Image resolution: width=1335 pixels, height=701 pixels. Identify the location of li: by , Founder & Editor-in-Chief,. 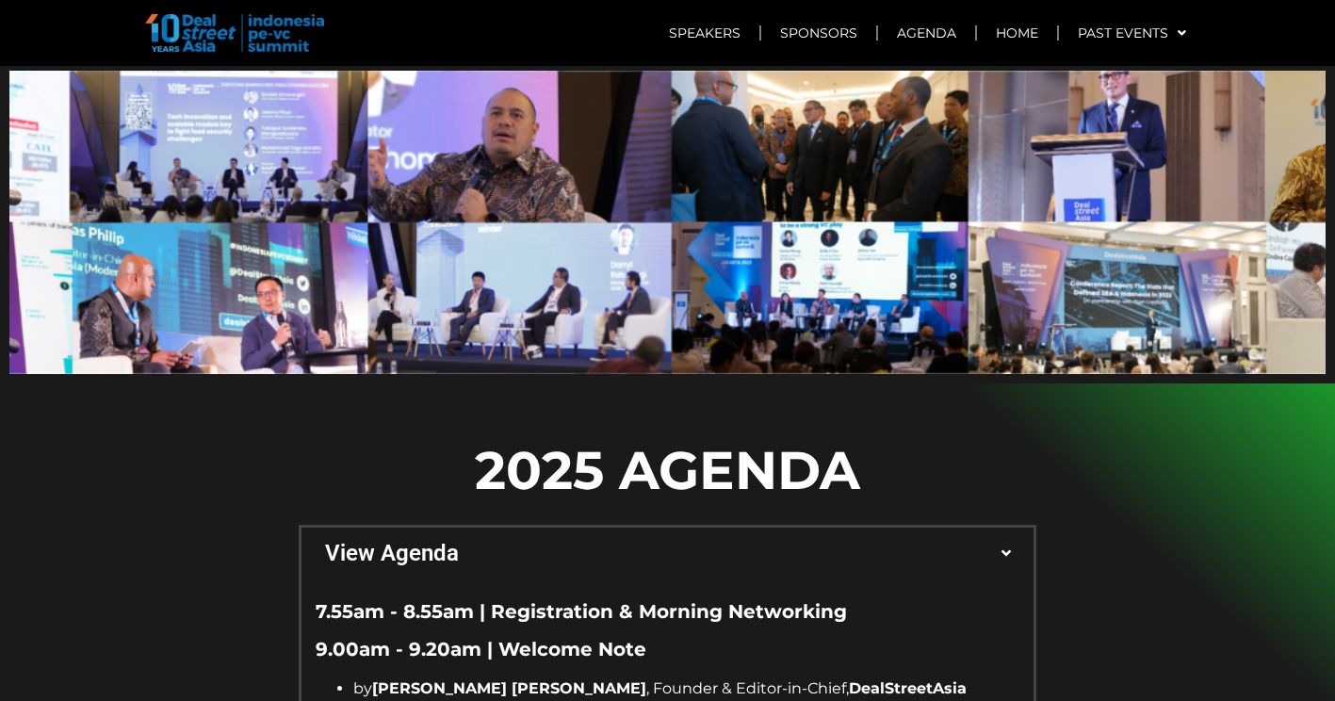
(686, 688).